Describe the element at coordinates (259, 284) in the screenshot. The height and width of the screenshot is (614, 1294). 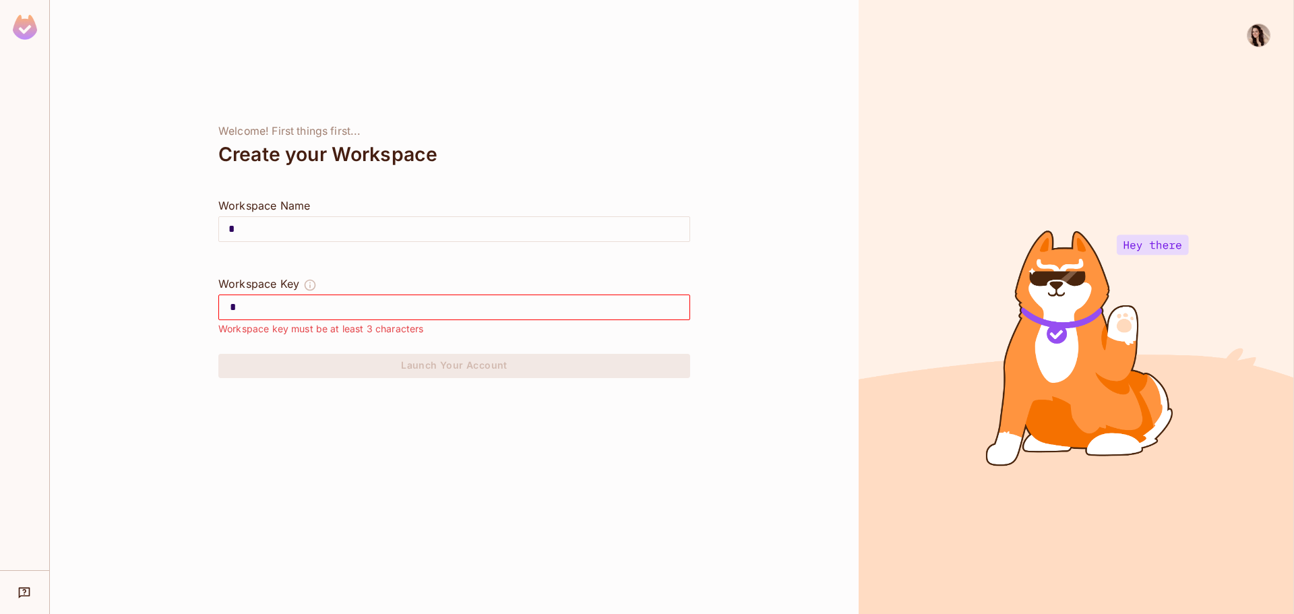
I see `div: Workspace Key` at that location.